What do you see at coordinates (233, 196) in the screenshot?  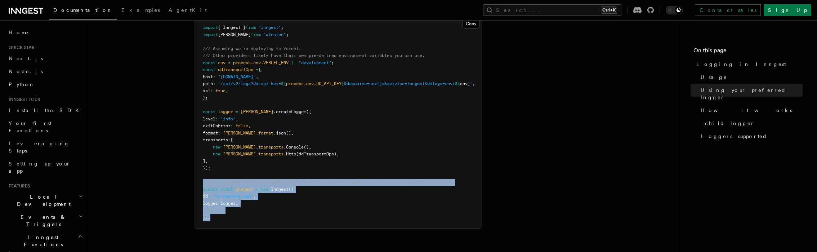 I see `span: "my-awesome-app"` at bounding box center [233, 196].